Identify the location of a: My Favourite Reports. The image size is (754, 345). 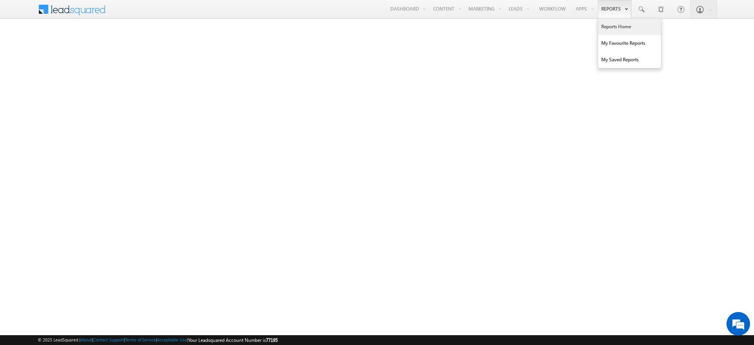
(630, 43).